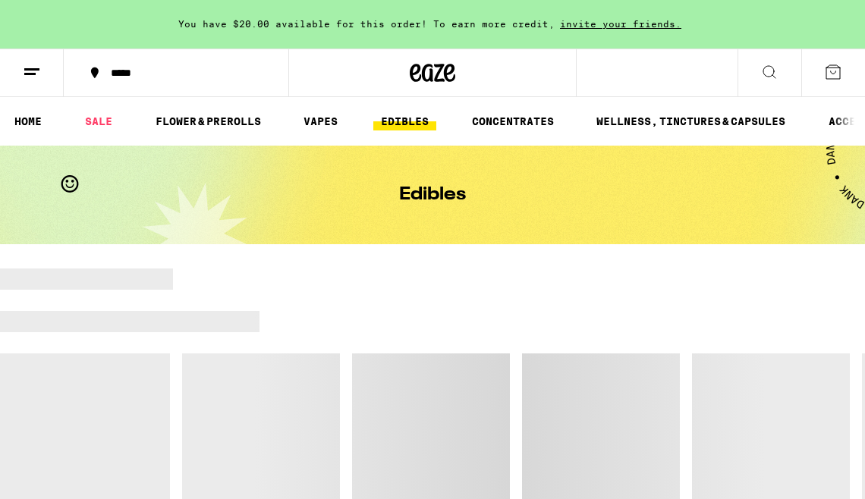 Image resolution: width=865 pixels, height=499 pixels. I want to click on a: WELLNESS, TINCTURES & CAPSULES, so click(691, 121).